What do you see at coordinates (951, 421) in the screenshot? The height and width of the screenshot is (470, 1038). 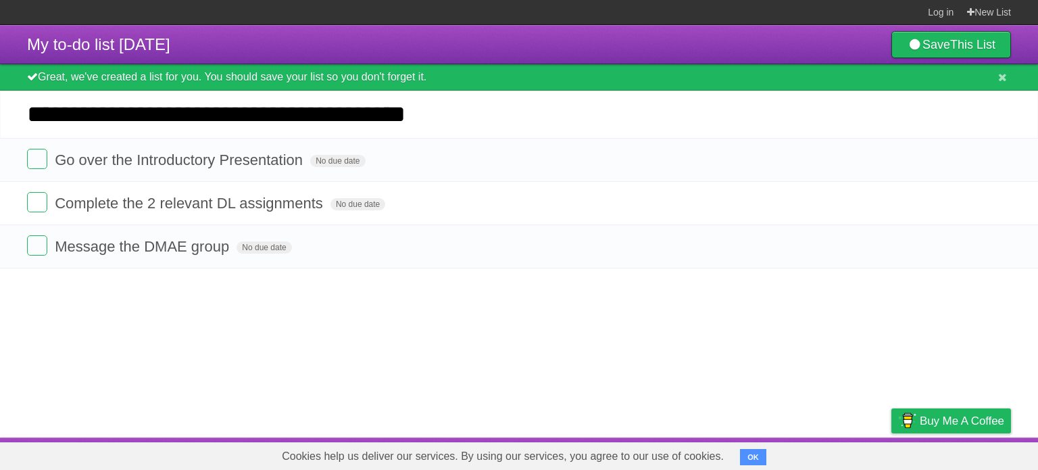 I see `a: Buy me a coffee` at bounding box center [951, 421].